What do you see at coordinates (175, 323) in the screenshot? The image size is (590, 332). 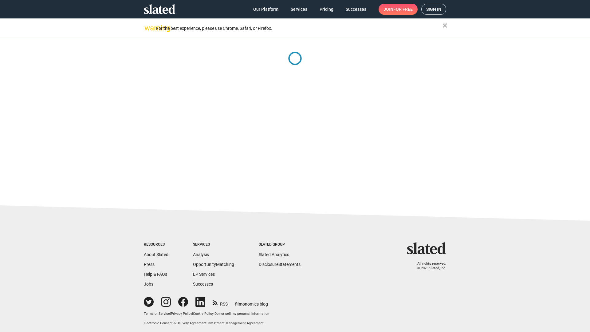 I see `a: Electronic Consent & Delivery Agreement` at bounding box center [175, 323].